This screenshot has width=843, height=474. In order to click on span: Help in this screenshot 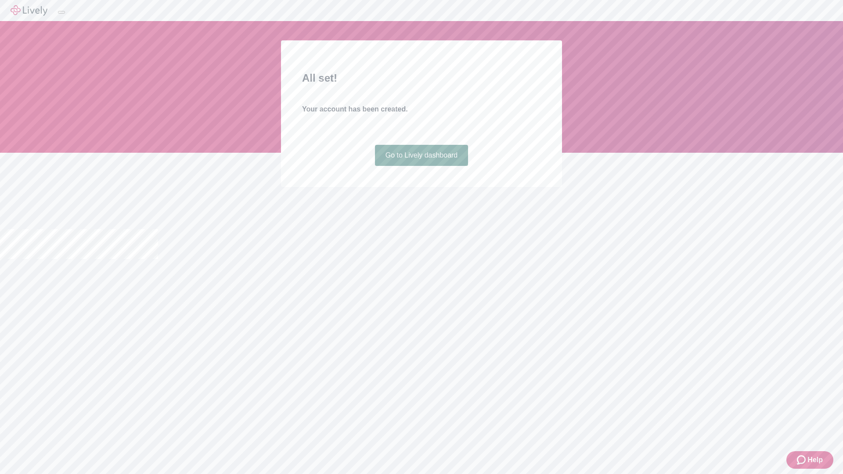, I will do `click(814, 460)`.